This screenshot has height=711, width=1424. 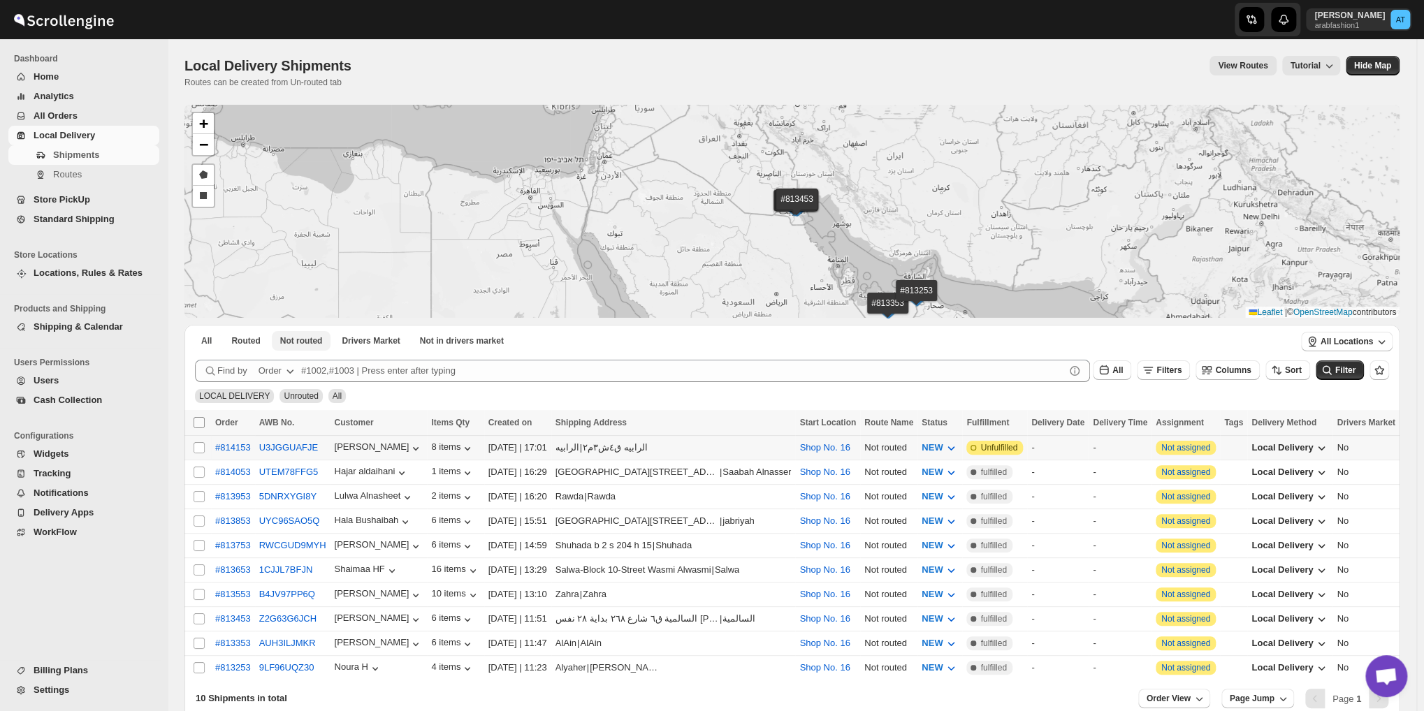 I want to click on button: Filter, so click(x=1340, y=370).